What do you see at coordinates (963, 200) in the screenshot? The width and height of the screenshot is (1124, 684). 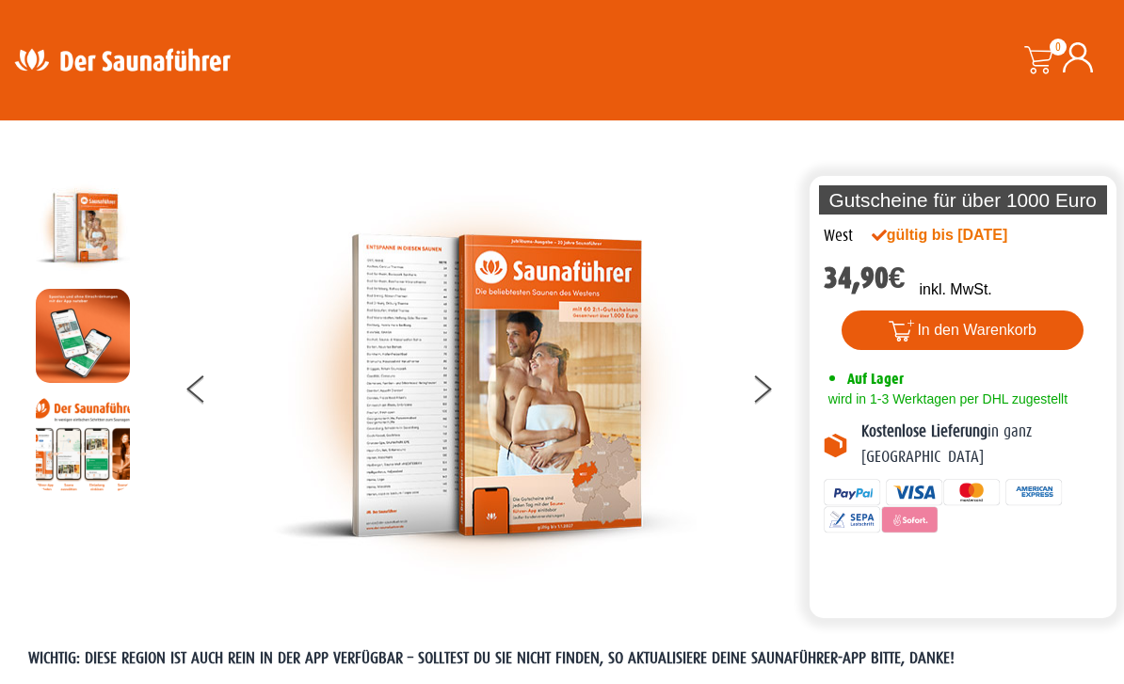 I see `p: Gutscheine für über 1000 Euro` at bounding box center [963, 200].